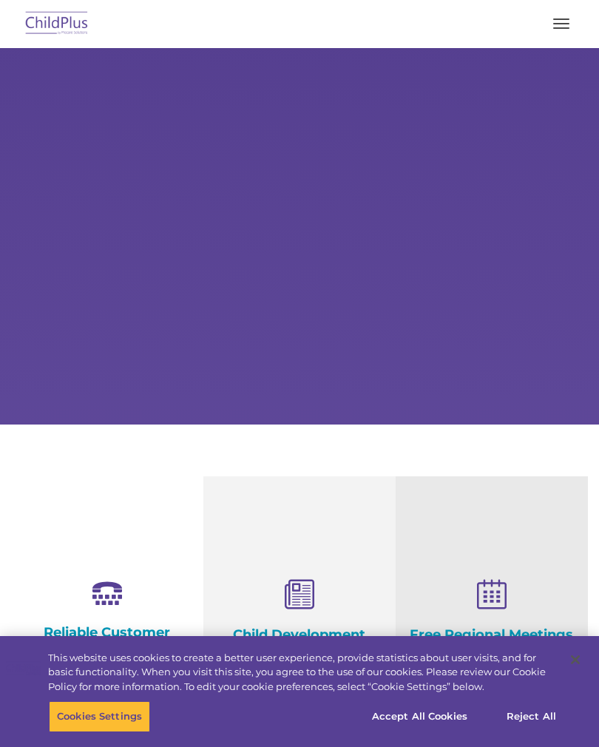  I want to click on img: ChildPlus by Procare Solutions, so click(57, 24).